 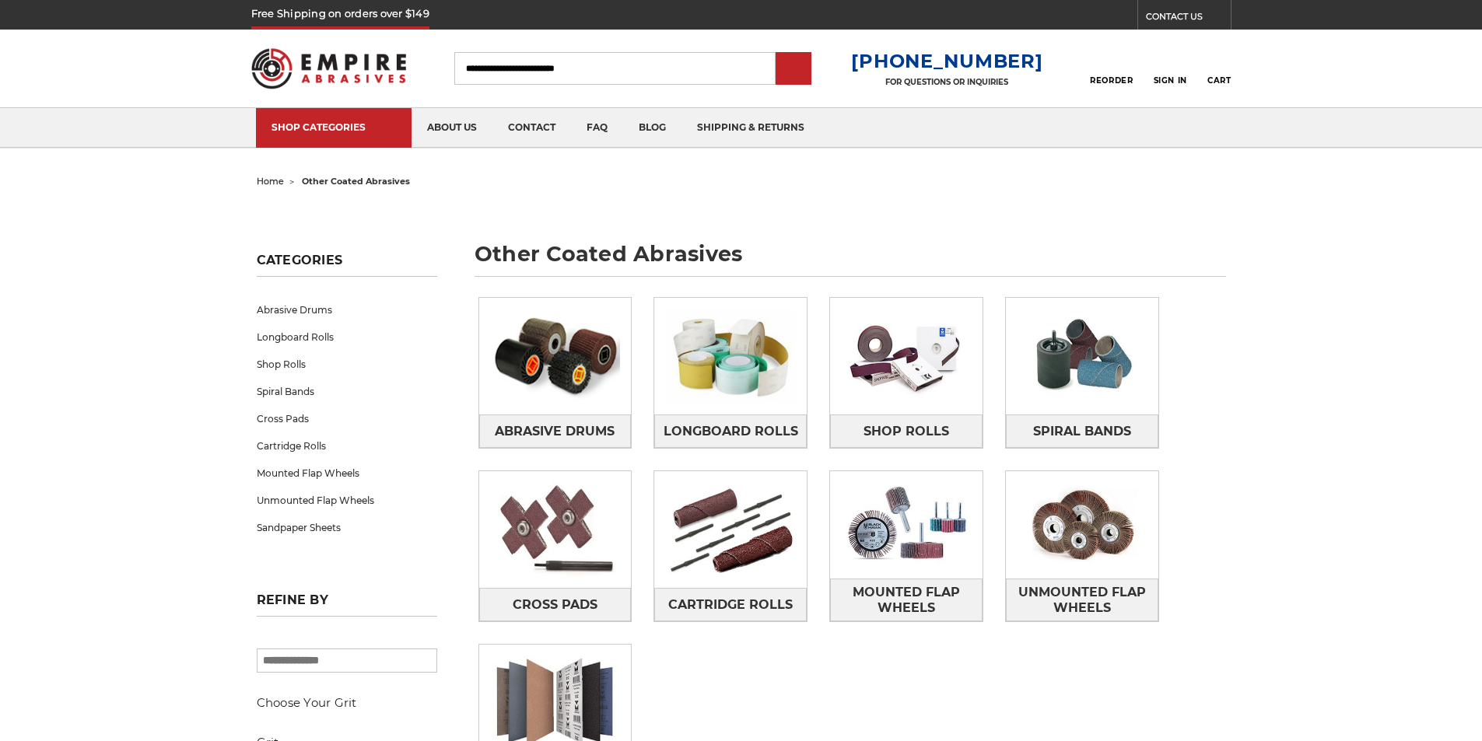 What do you see at coordinates (1170, 80) in the screenshot?
I see `span: Sign In` at bounding box center [1170, 80].